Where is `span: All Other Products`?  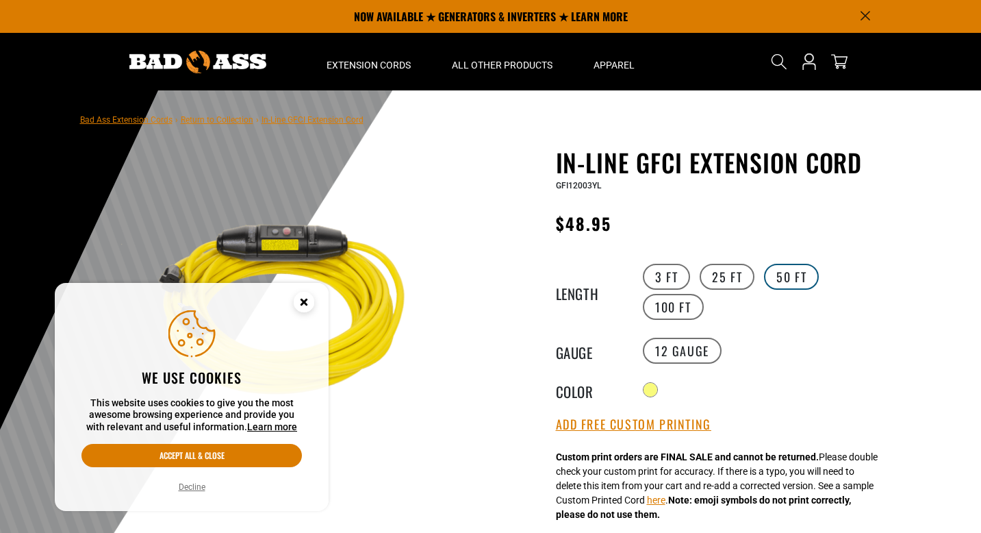 span: All Other Products is located at coordinates (502, 65).